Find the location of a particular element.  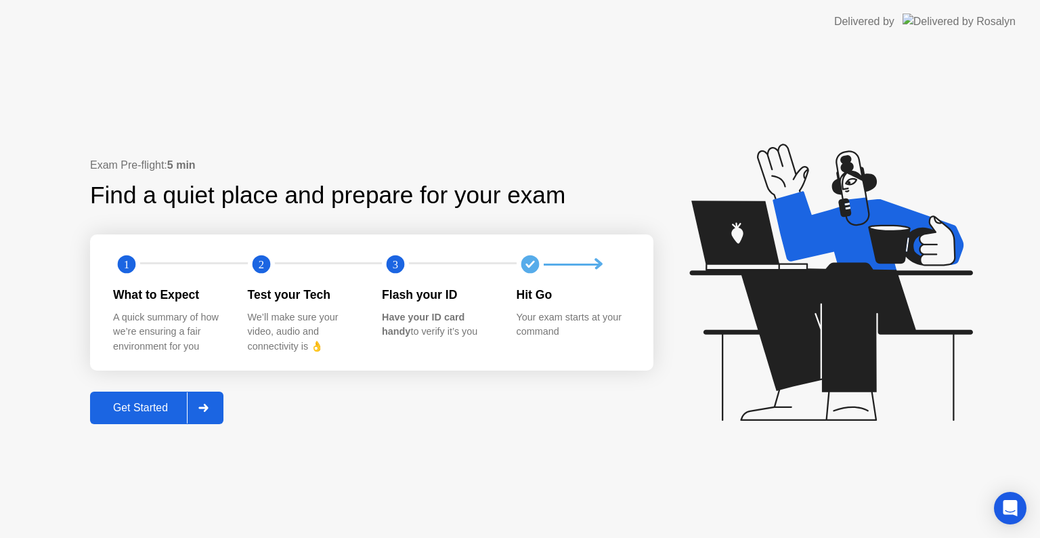

button: Get Started is located at coordinates (156, 408).